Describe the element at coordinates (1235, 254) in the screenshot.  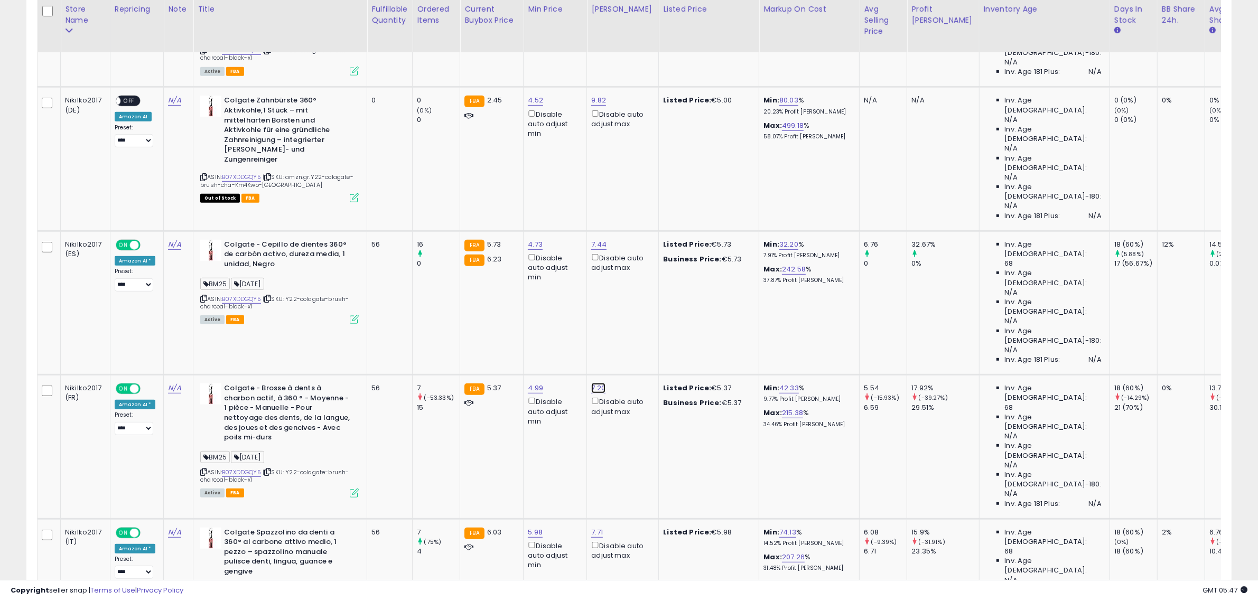
I see `small: (20657.14%)` at that location.